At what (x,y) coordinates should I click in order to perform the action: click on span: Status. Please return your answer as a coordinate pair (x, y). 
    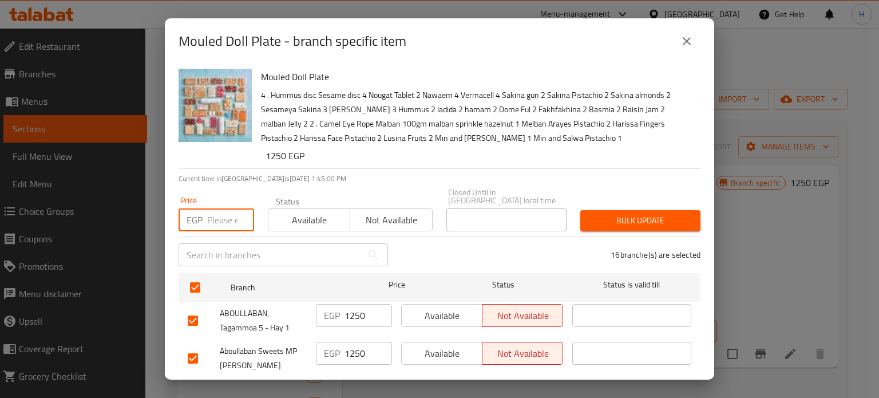
    Looking at the image, I should click on (504, 285).